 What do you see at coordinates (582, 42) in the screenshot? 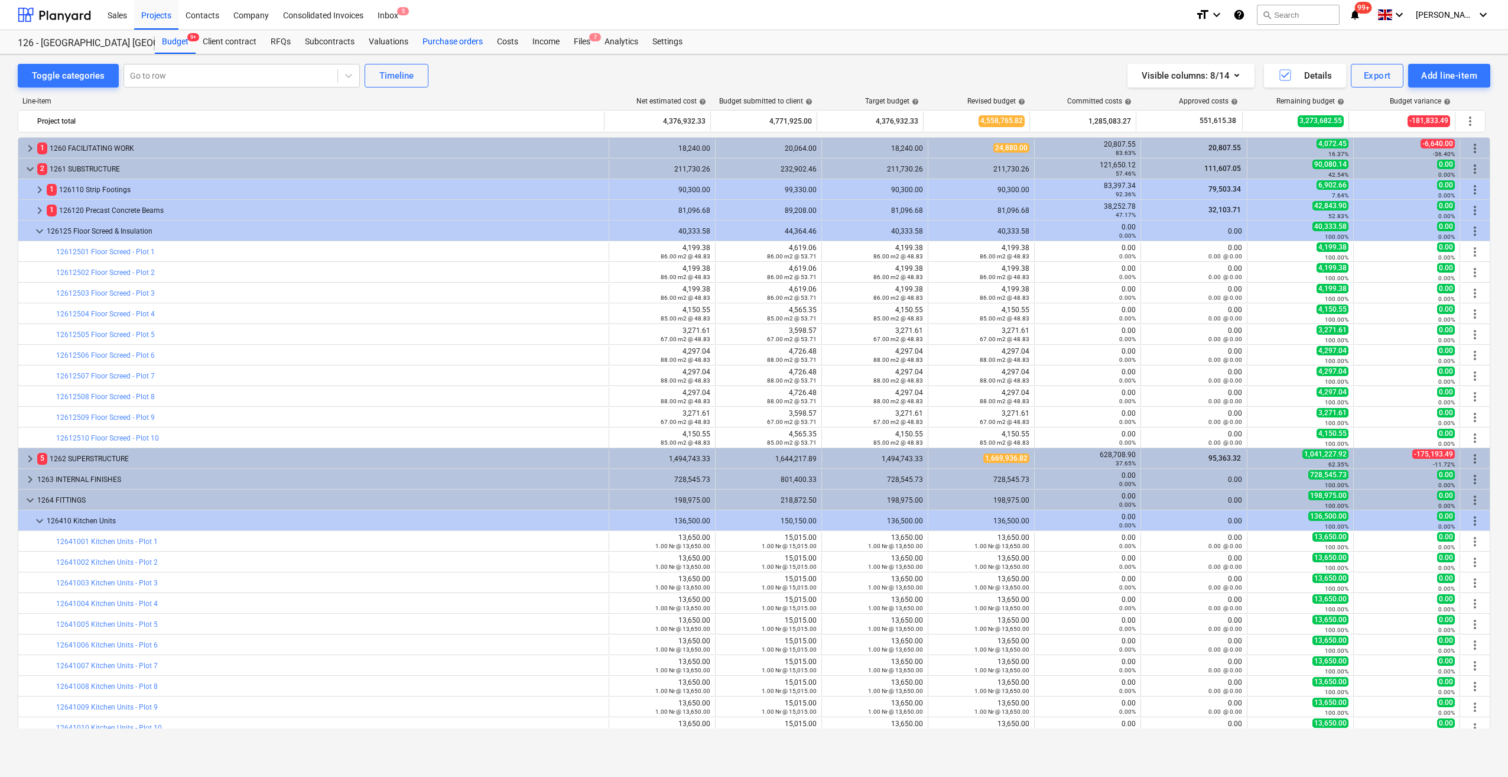
I see `a: Files7` at bounding box center [582, 42].